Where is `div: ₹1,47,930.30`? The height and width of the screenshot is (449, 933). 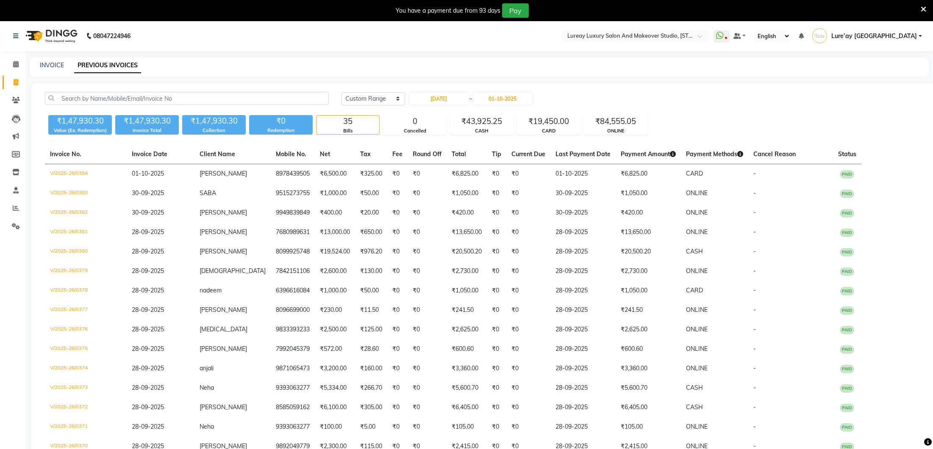 div: ₹1,47,930.30 is located at coordinates (80, 121).